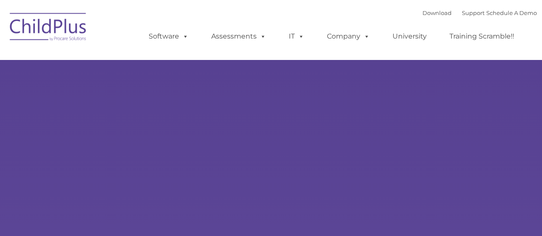  Describe the element at coordinates (348, 36) in the screenshot. I see `a: Company` at that location.